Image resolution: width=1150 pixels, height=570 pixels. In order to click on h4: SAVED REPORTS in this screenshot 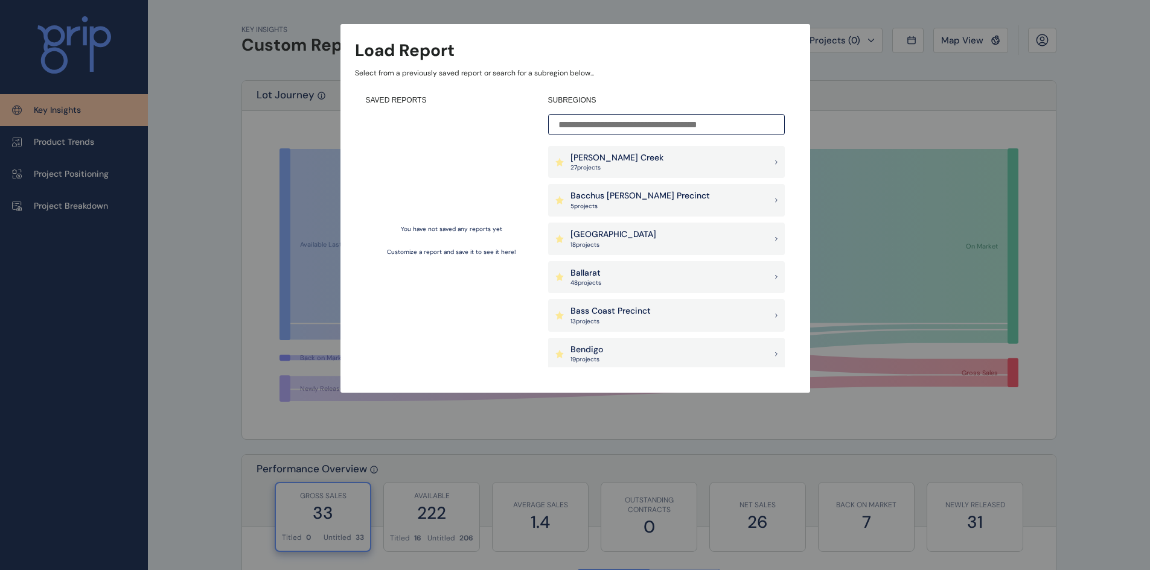, I will do `click(452, 100)`.